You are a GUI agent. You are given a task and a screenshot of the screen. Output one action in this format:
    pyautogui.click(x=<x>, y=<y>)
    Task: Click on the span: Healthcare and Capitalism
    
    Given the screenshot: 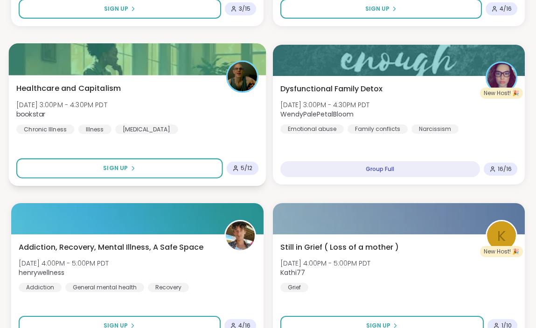 What is the action you would take?
    pyautogui.click(x=69, y=88)
    